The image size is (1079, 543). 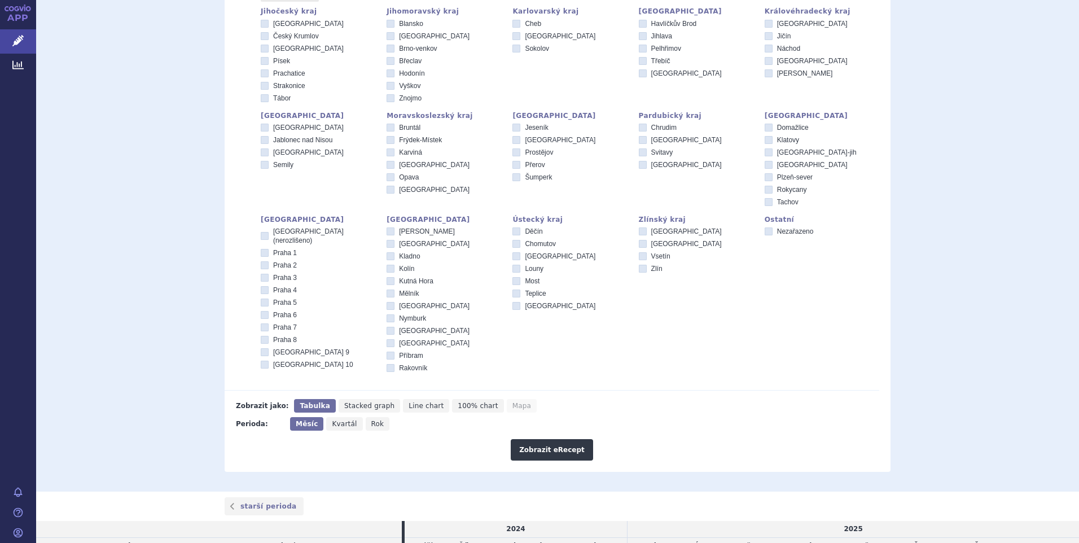 What do you see at coordinates (539, 152) in the screenshot?
I see `span: Prostějov` at bounding box center [539, 152].